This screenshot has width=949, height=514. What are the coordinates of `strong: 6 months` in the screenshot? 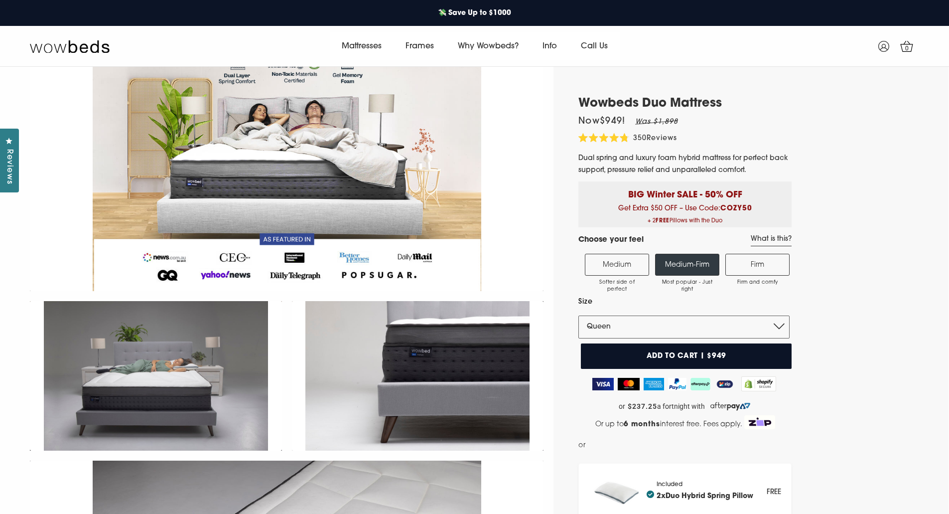 It's located at (642, 424).